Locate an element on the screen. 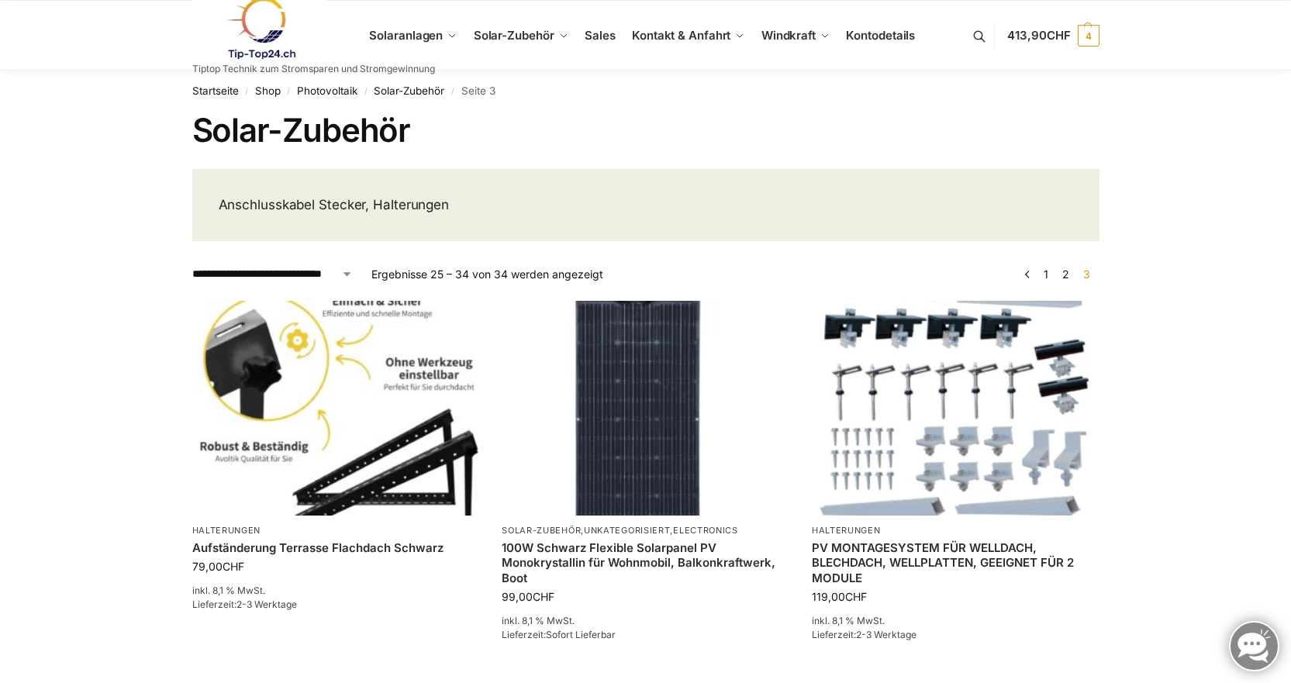 This screenshot has width=1291, height=683. span: 4 is located at coordinates (1089, 36).